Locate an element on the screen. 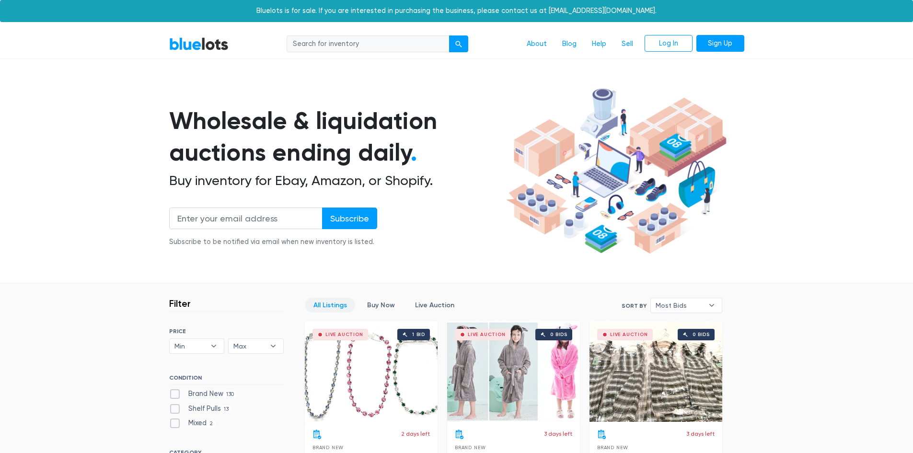 The height and width of the screenshot is (453, 913). a: Live Auction 1 bid is located at coordinates (371, 371).